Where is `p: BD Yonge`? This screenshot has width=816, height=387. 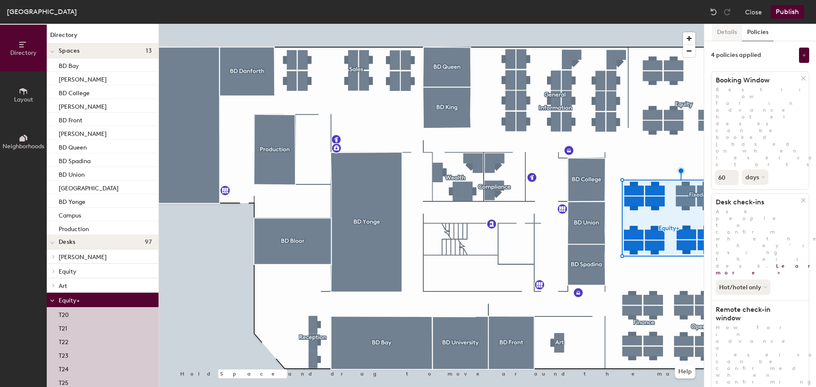 p: BD Yonge is located at coordinates (72, 201).